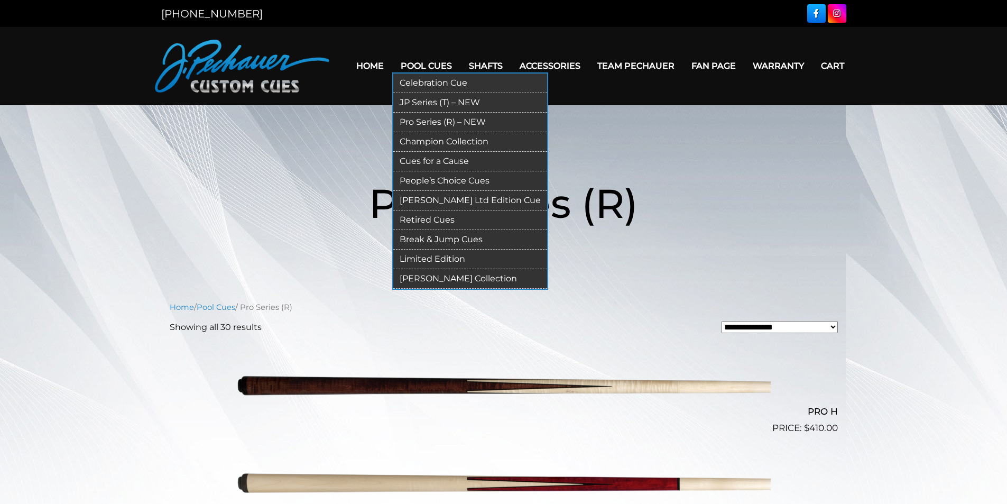  What do you see at coordinates (504, 411) in the screenshot?
I see `h2: PRO H` at bounding box center [504, 411].